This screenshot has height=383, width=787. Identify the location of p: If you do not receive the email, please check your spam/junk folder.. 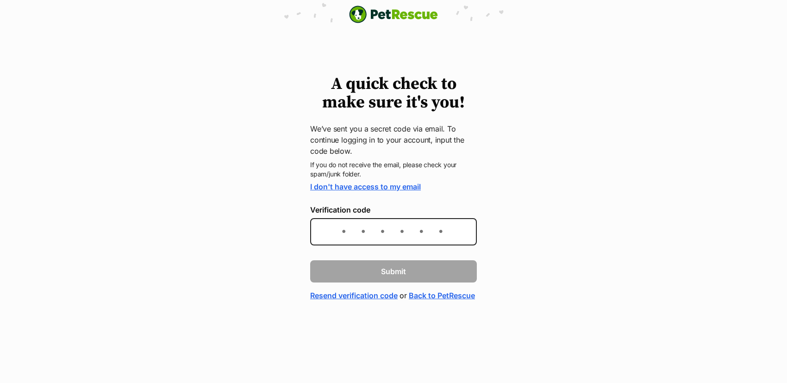
(393, 169).